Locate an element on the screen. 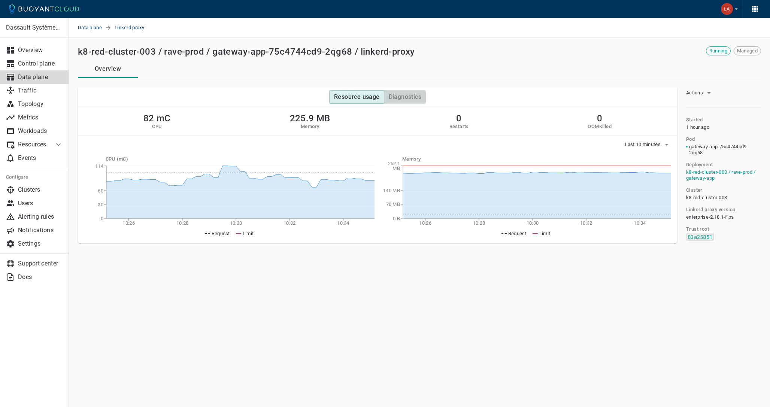  span: Running is located at coordinates (718, 51).